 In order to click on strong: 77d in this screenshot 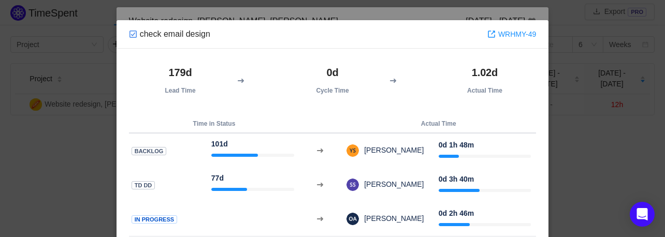, I will do `click(218, 178)`.